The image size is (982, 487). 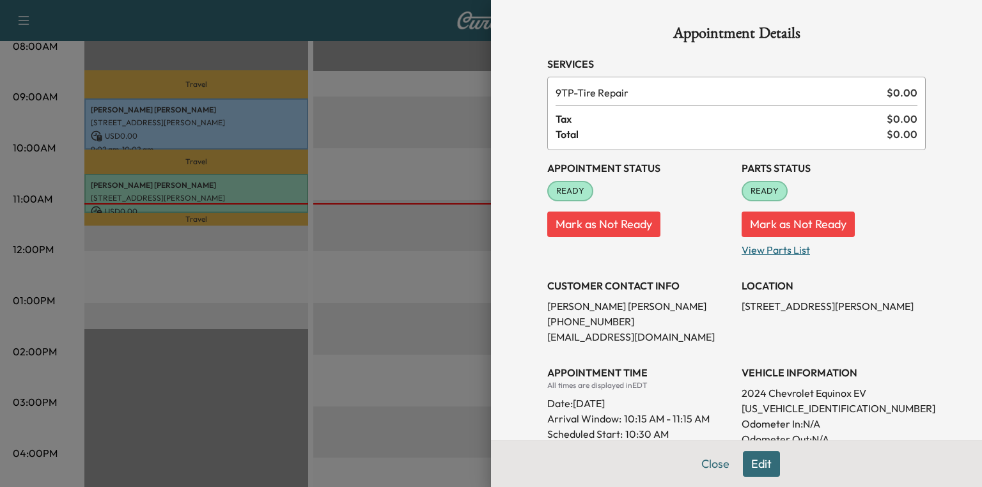 I want to click on p: Odometer Out: N/A, so click(x=834, y=439).